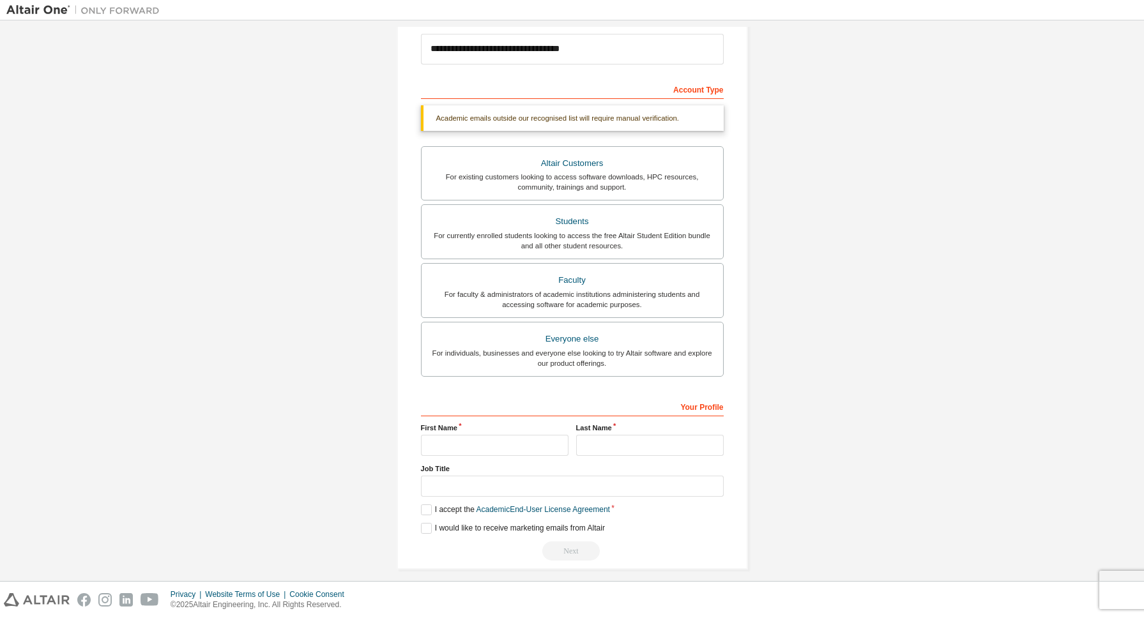 The image size is (1144, 618). Describe the element at coordinates (572, 339) in the screenshot. I see `div: Everyone else` at that location.